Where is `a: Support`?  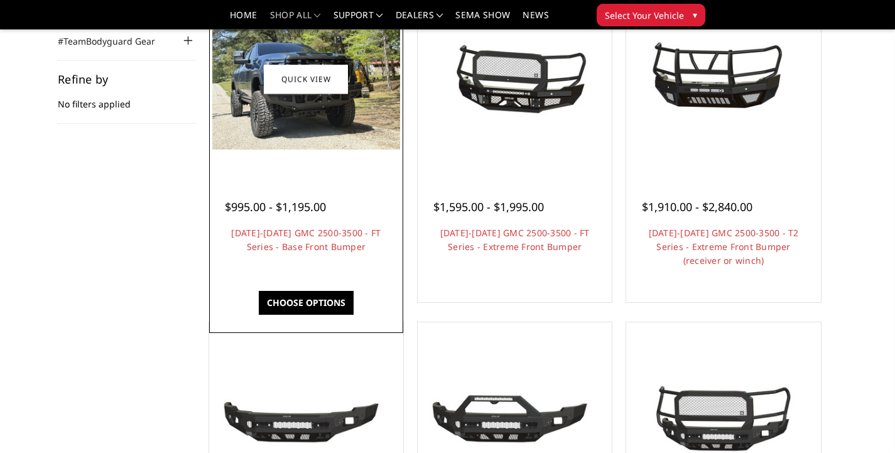
a: Support is located at coordinates (358, 19).